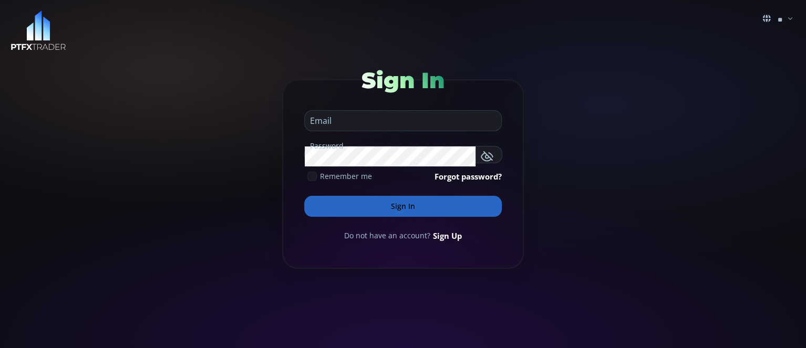  Describe the element at coordinates (38, 30) in the screenshot. I see `img: LOGO` at that location.